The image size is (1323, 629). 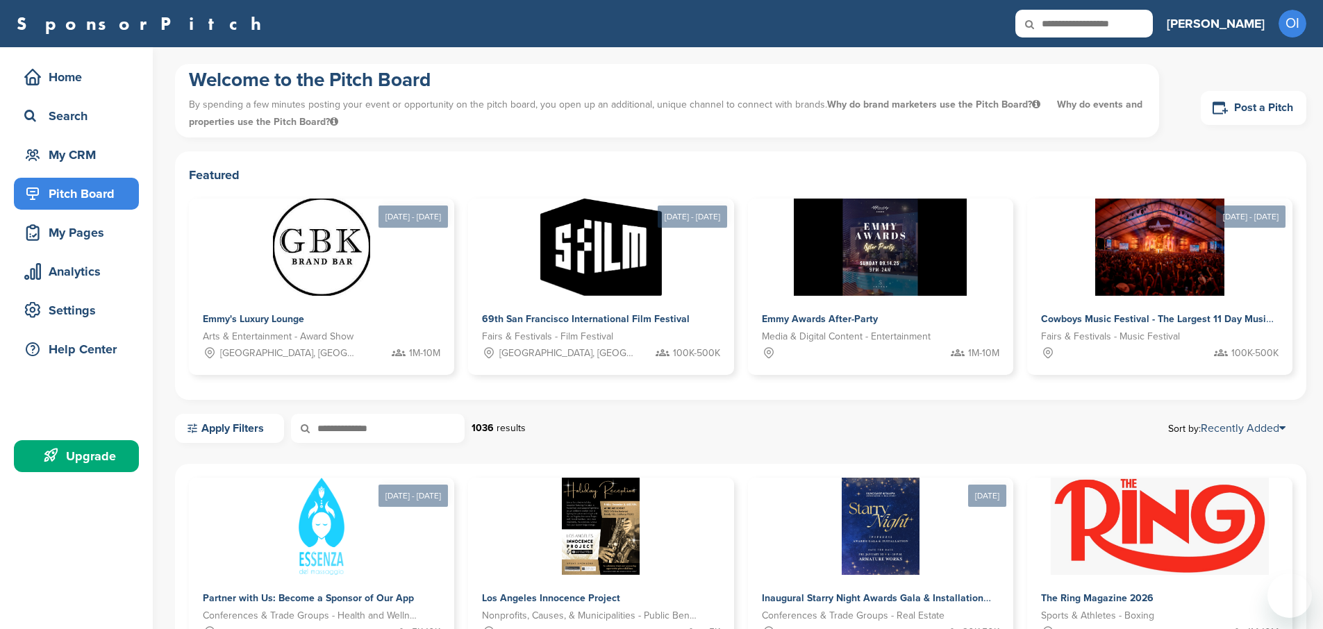 I want to click on span: Media & Digital Content - Entertainment, so click(x=846, y=337).